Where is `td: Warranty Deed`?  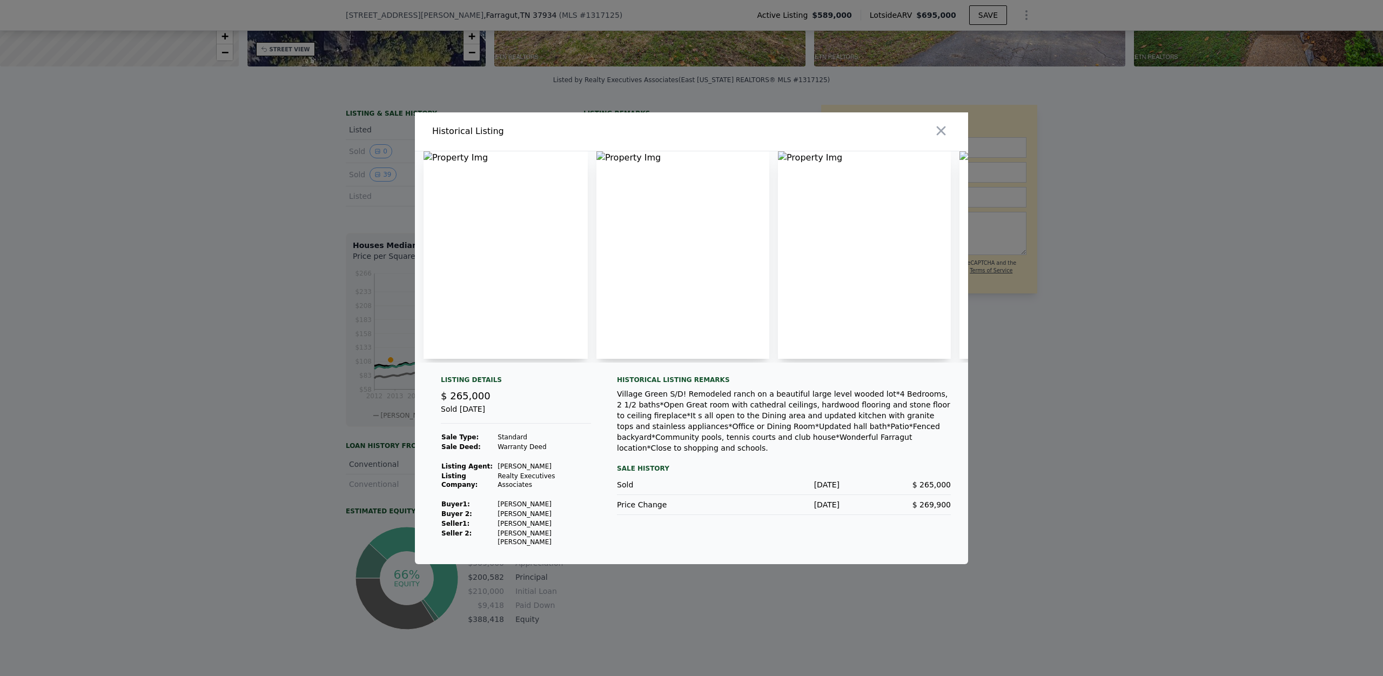 td: Warranty Deed is located at coordinates (544, 447).